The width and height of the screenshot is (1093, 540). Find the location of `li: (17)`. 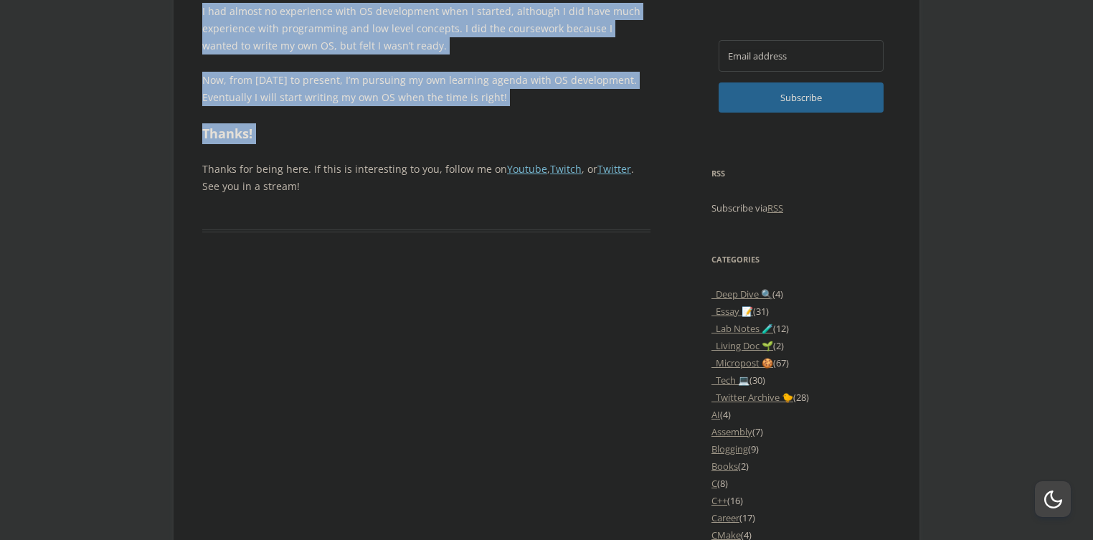

li: (17) is located at coordinates (801, 518).